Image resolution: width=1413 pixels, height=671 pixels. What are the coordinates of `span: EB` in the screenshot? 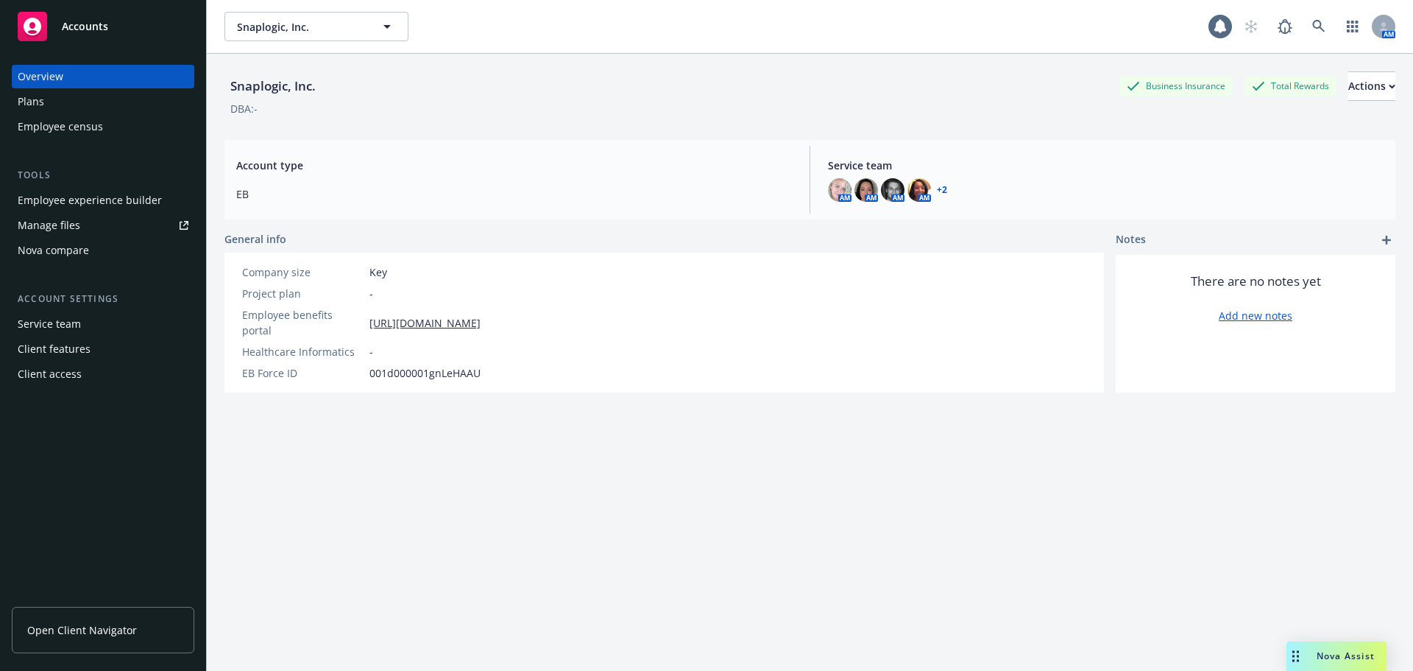 It's located at (514, 194).